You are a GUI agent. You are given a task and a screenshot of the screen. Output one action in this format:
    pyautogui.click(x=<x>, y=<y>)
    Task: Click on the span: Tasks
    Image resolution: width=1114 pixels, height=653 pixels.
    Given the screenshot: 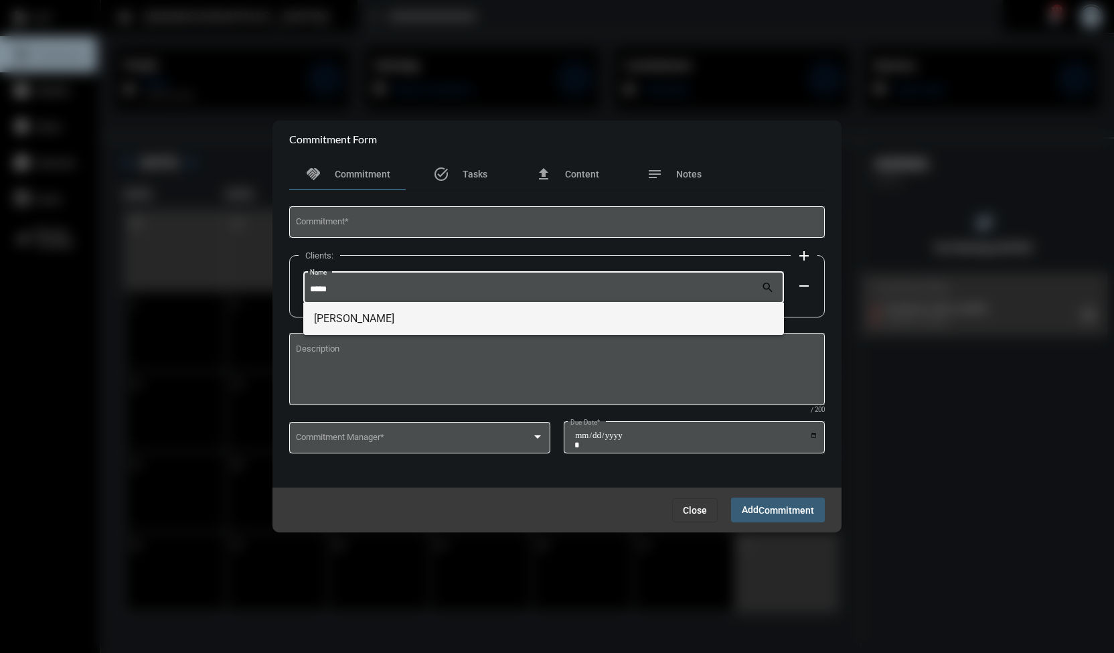 What is the action you would take?
    pyautogui.click(x=475, y=174)
    